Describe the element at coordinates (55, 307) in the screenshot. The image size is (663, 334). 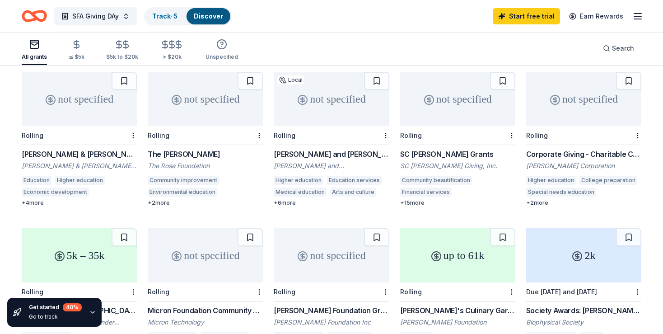
I see `div: Get started` at that location.